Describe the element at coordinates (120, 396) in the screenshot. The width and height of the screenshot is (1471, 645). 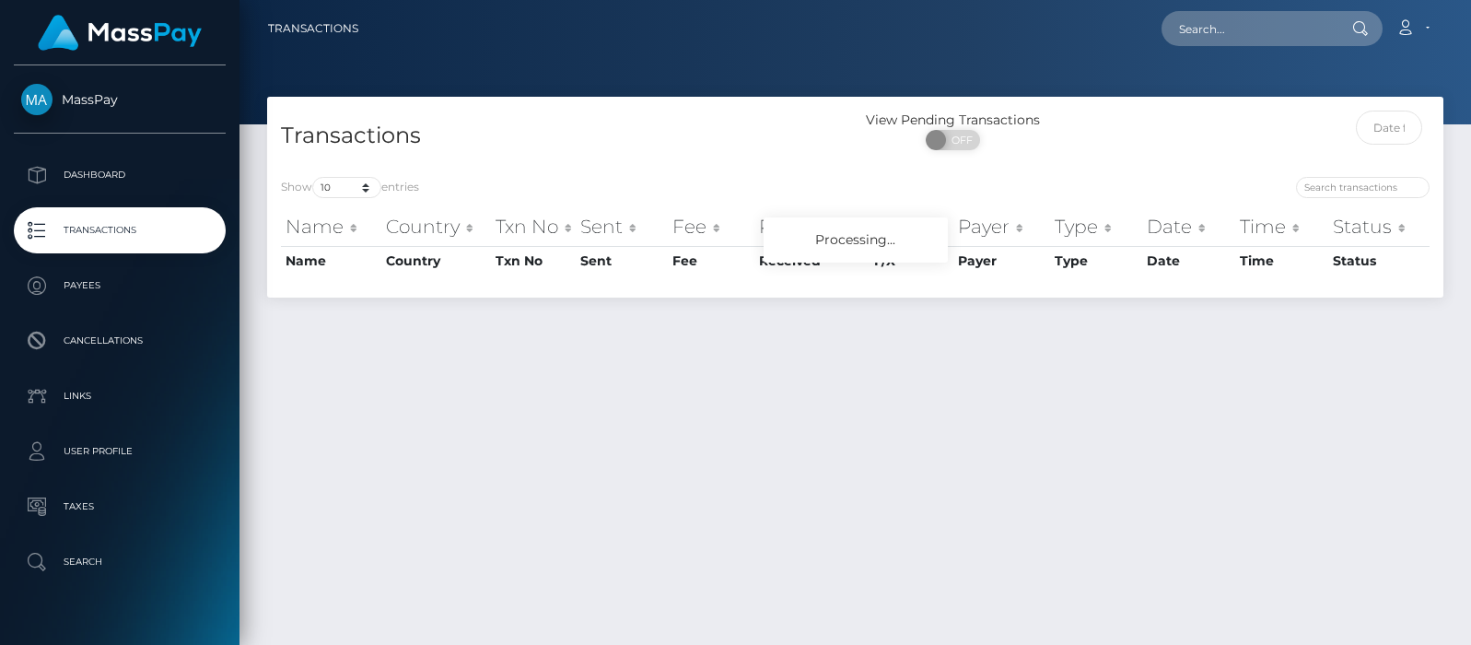
I see `a: Links` at that location.